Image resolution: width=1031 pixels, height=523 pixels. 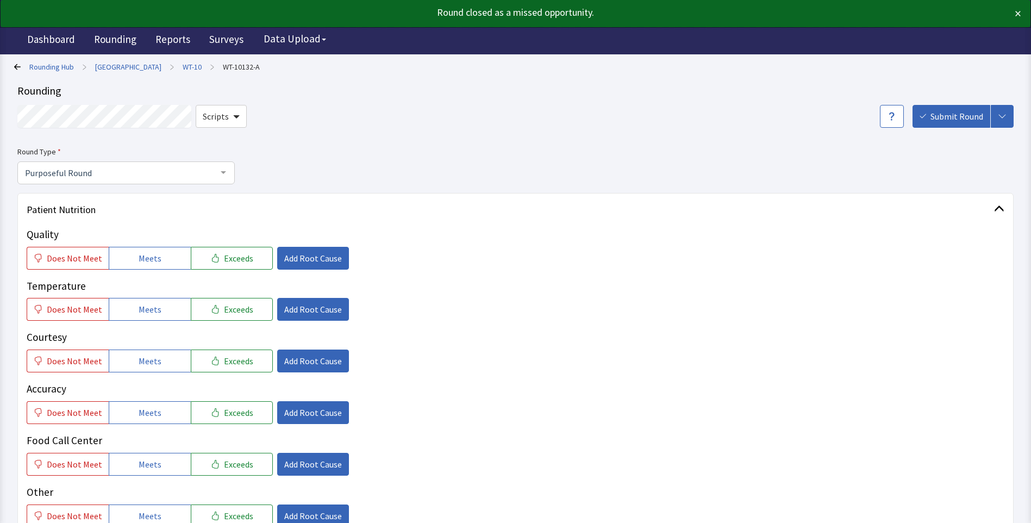 I want to click on p: Temperature, so click(x=515, y=286).